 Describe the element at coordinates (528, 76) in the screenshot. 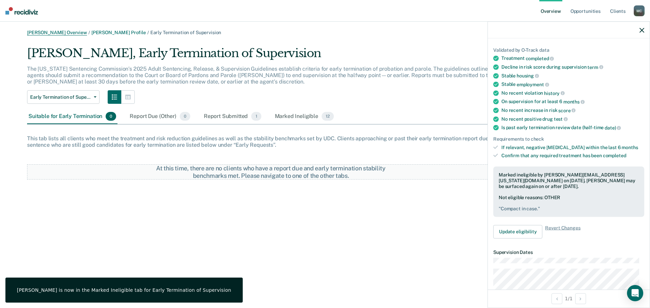

I see `span: housing` at that location.